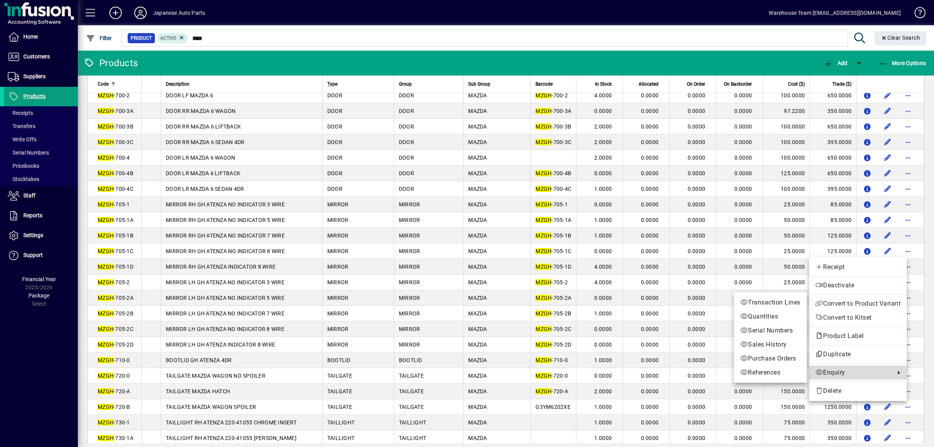 The width and height of the screenshot is (934, 447). I want to click on span: References, so click(770, 372).